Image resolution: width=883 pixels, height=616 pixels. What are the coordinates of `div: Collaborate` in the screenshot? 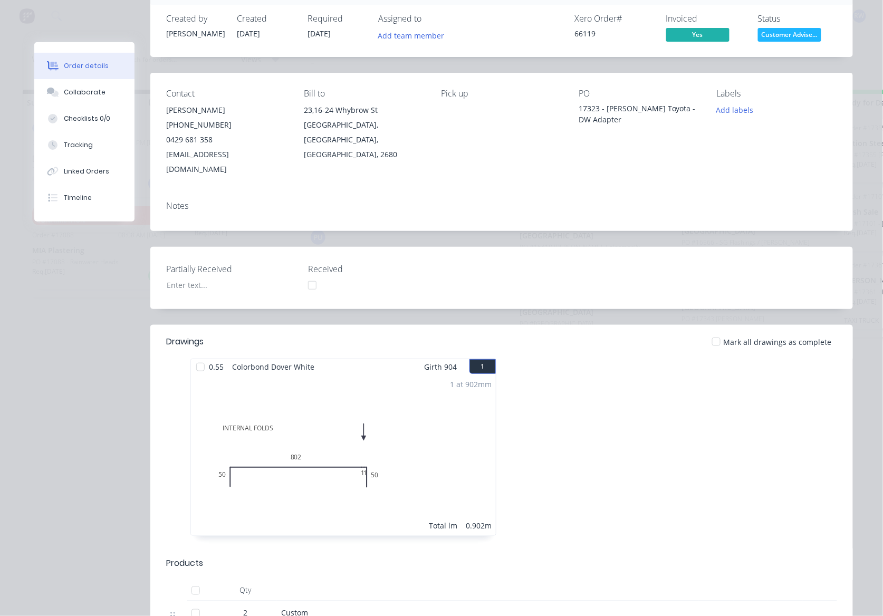 It's located at (84, 92).